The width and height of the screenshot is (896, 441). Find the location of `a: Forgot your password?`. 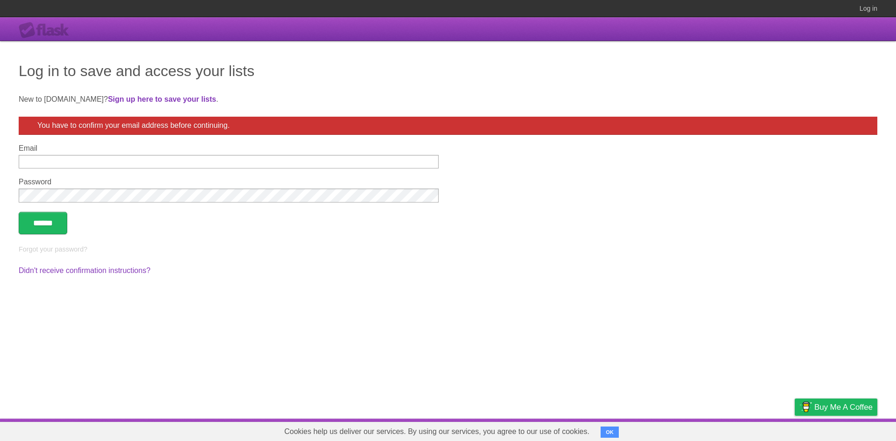

a: Forgot your password? is located at coordinates (53, 249).